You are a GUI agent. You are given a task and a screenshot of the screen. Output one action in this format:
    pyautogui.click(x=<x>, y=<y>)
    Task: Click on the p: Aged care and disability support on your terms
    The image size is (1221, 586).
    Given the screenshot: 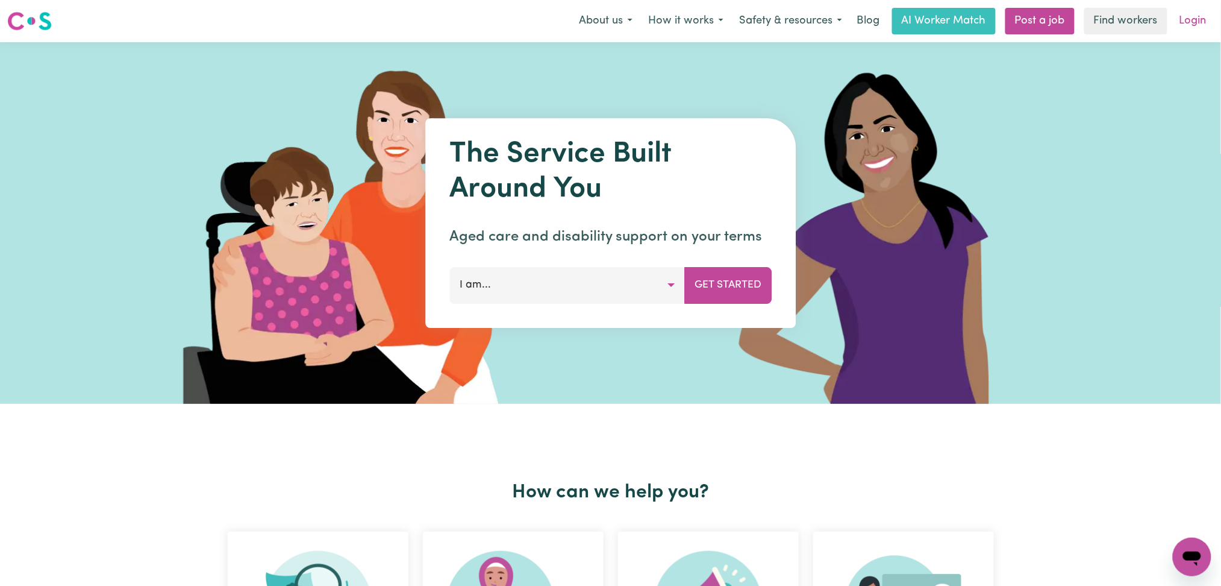 What is the action you would take?
    pyautogui.click(x=610, y=237)
    